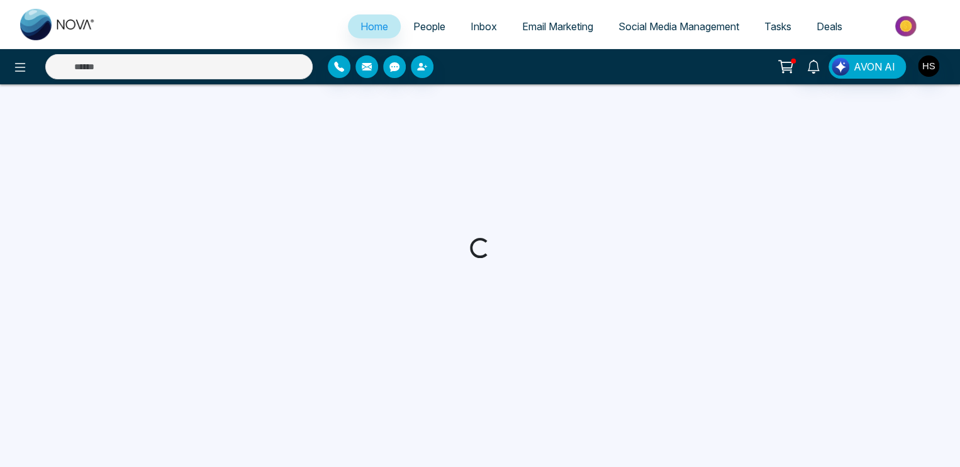 This screenshot has height=467, width=960. Describe the element at coordinates (558, 26) in the screenshot. I see `a: Email Marketing` at that location.